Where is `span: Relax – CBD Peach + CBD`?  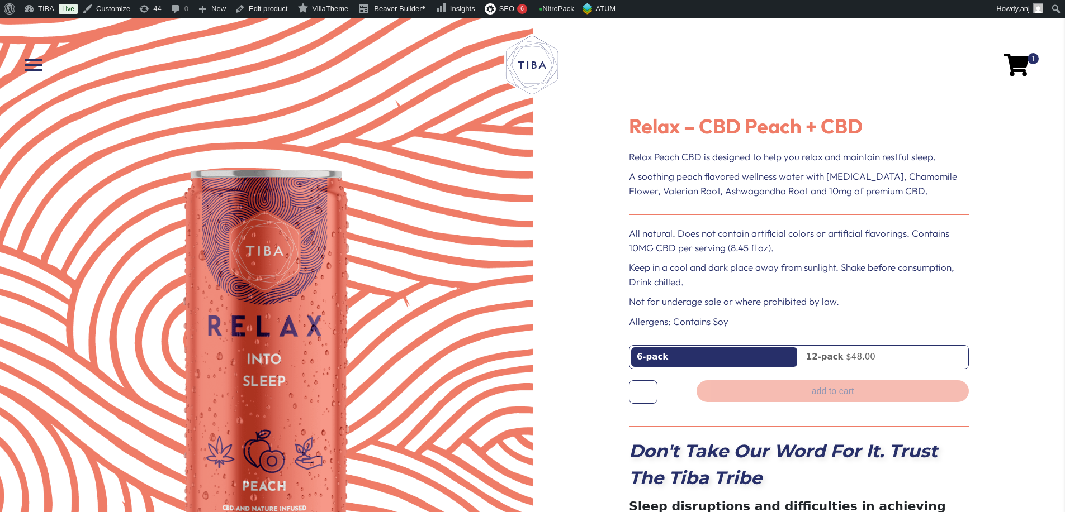
span: Relax – CBD Peach + CBD is located at coordinates (745, 126).